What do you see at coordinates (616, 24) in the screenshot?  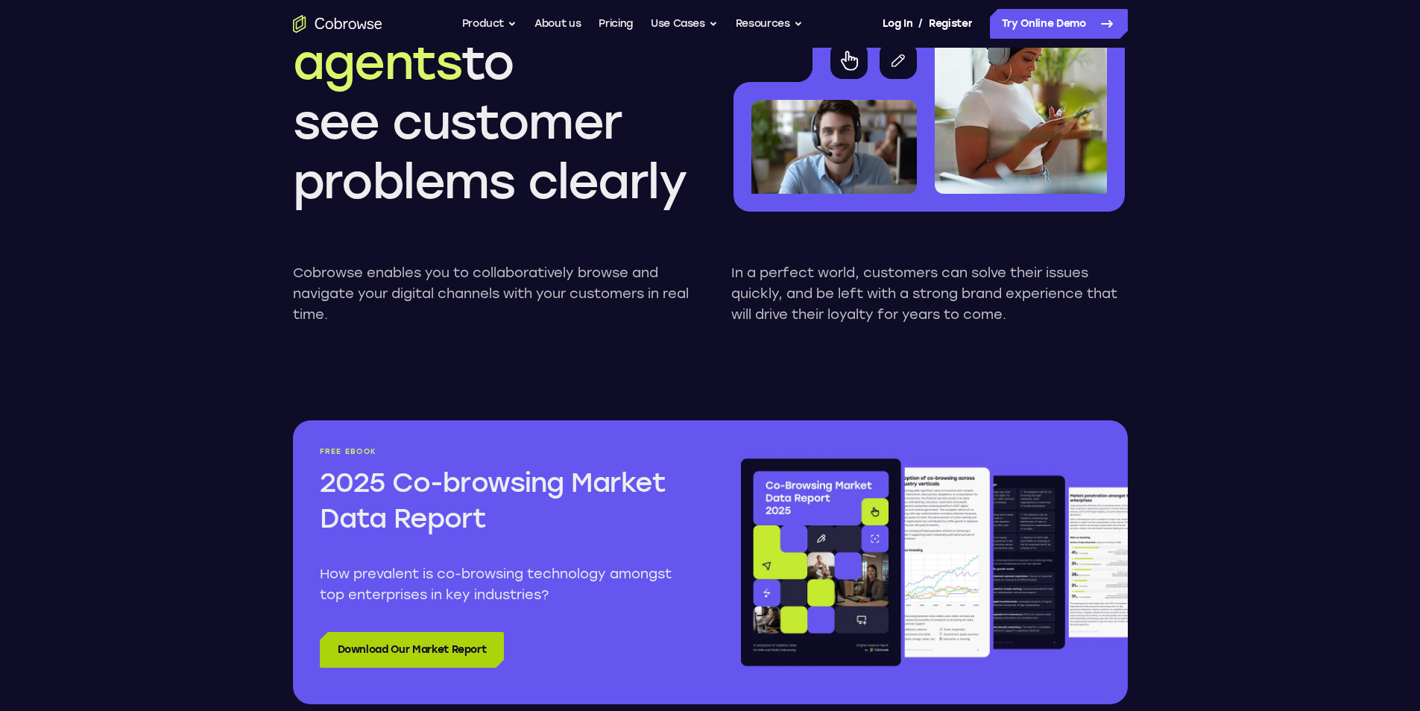 I see `a: Pricing` at bounding box center [616, 24].